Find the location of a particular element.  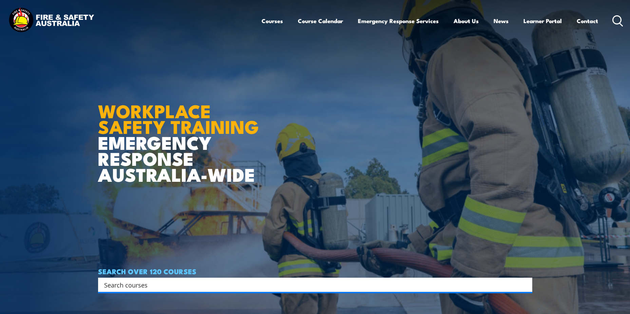

input: Search input is located at coordinates (311, 284).